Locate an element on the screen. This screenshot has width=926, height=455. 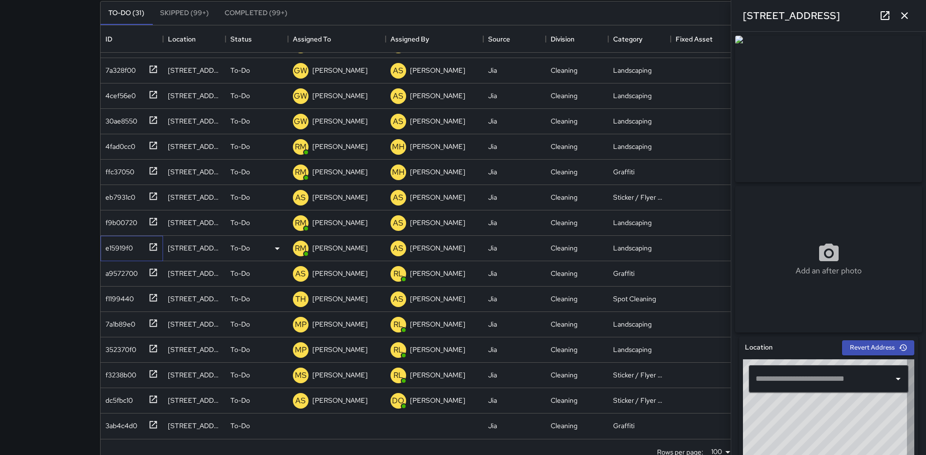
div: Spot Cleaning is located at coordinates (635, 299).